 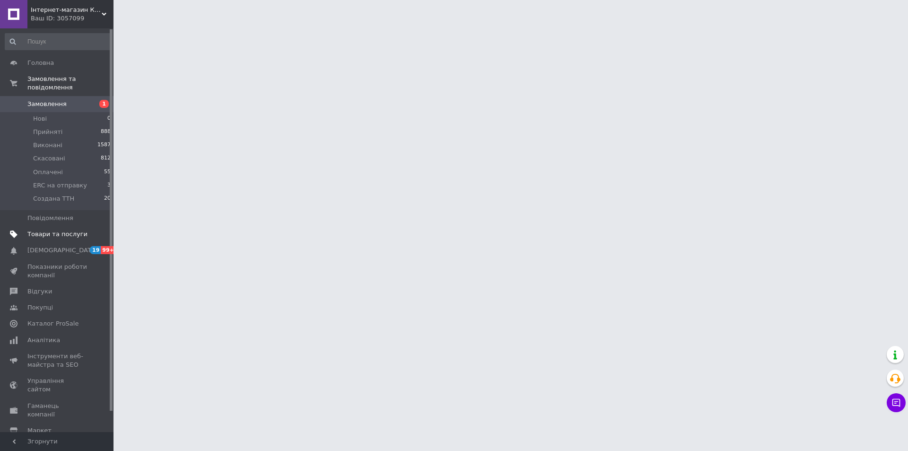 What do you see at coordinates (107, 172) in the screenshot?
I see `span: 55` at bounding box center [107, 172].